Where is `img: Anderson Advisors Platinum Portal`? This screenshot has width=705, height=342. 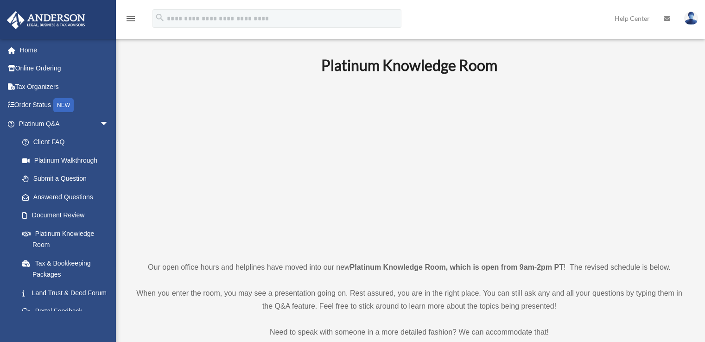
img: Anderson Advisors Platinum Portal is located at coordinates (46, 20).